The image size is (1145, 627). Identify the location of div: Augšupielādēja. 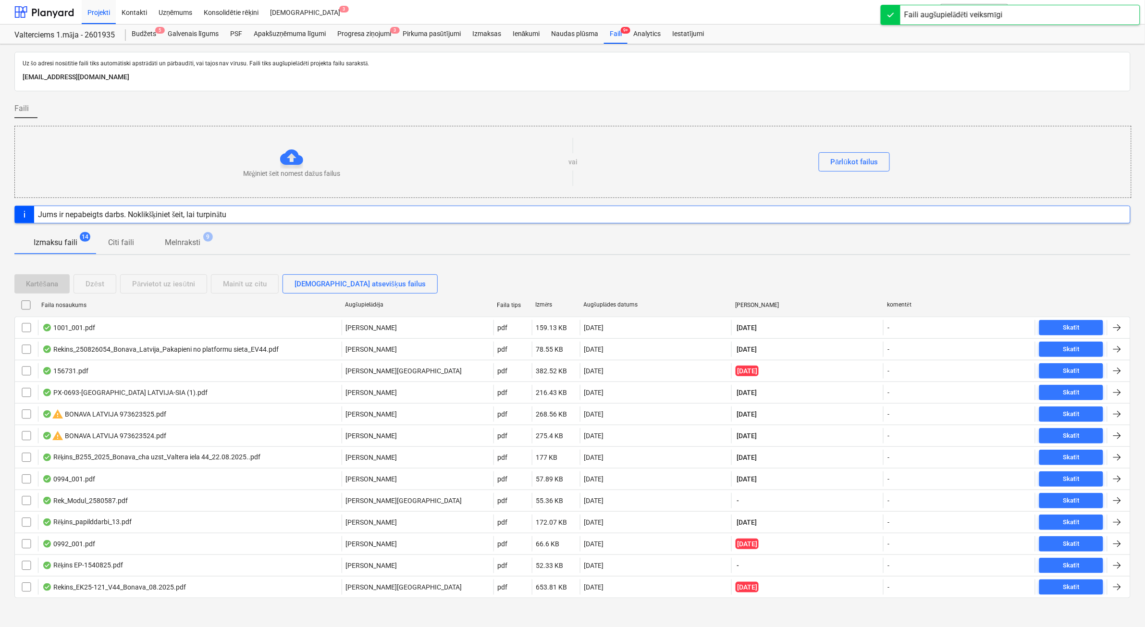
(417, 305).